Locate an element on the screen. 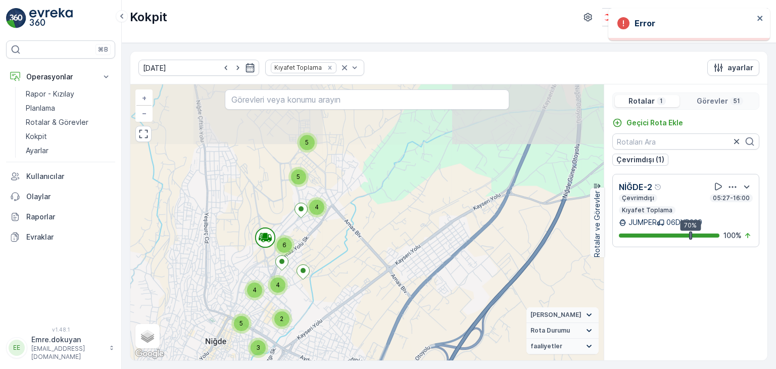 The image size is (776, 369). a: Planlama is located at coordinates (68, 108).